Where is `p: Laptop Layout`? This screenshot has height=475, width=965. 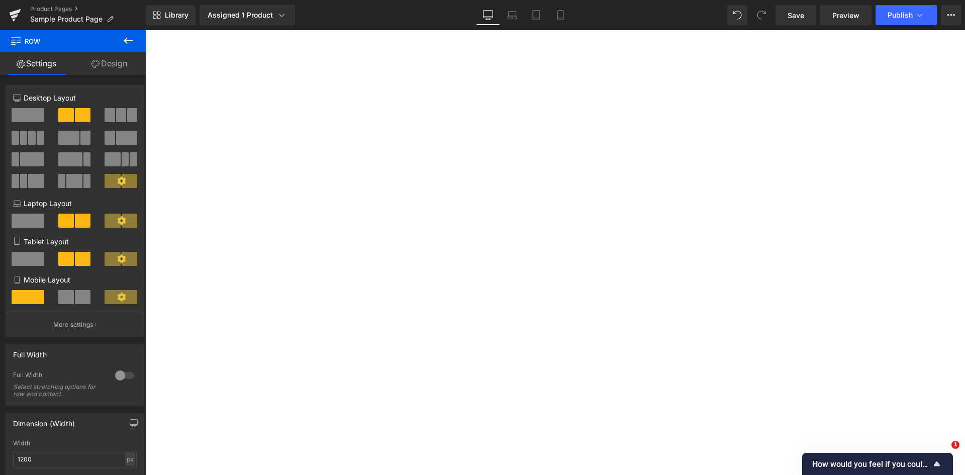
p: Laptop Layout is located at coordinates (75, 203).